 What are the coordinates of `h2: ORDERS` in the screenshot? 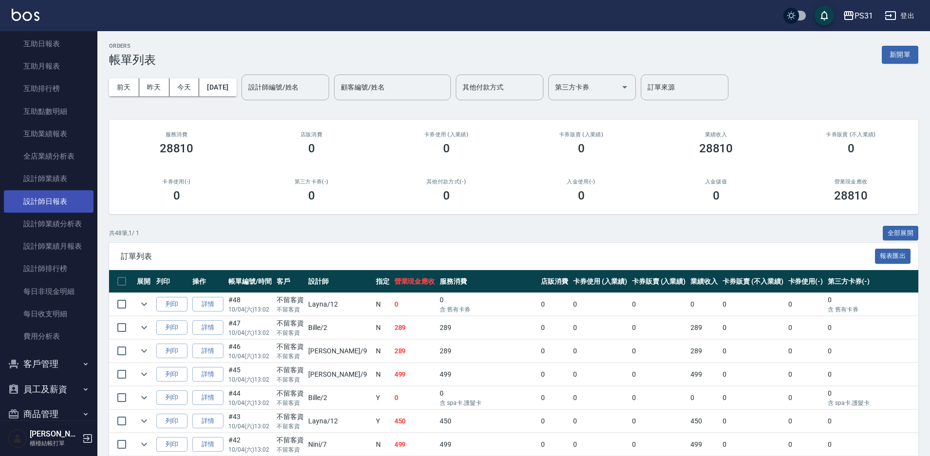 It's located at (132, 46).